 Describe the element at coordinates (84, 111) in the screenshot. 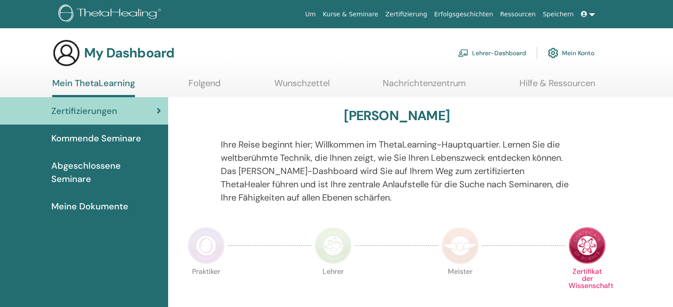

I see `span: Zertifizierungen` at that location.